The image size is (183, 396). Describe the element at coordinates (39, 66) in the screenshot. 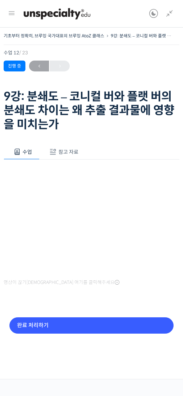

I see `a: ←이전` at that location.